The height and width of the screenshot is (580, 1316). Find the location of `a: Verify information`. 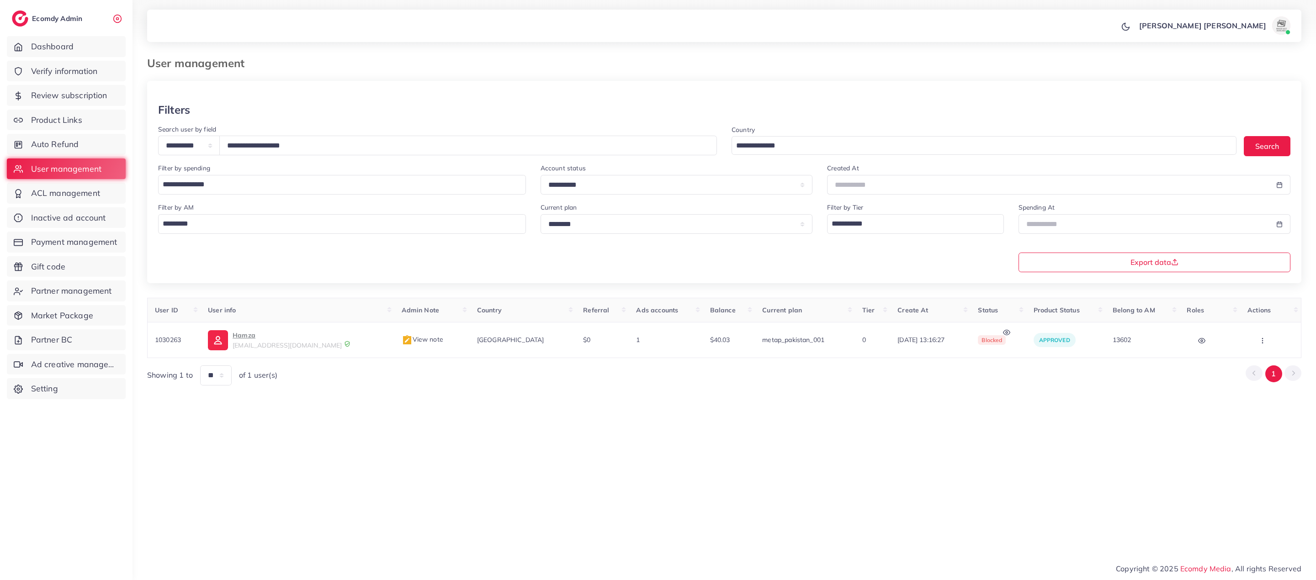

a: Verify information is located at coordinates (66, 71).